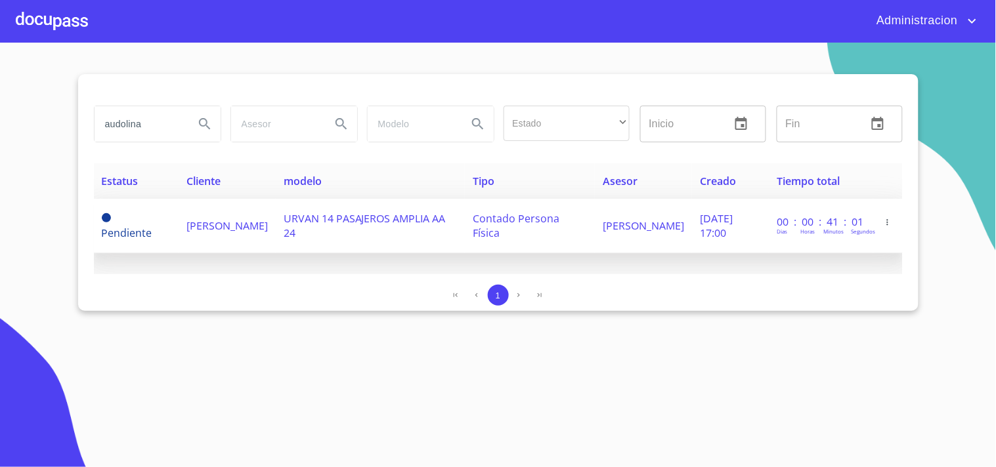 This screenshot has width=996, height=467. What do you see at coordinates (863, 231) in the screenshot?
I see `p: Segundos` at bounding box center [863, 231].